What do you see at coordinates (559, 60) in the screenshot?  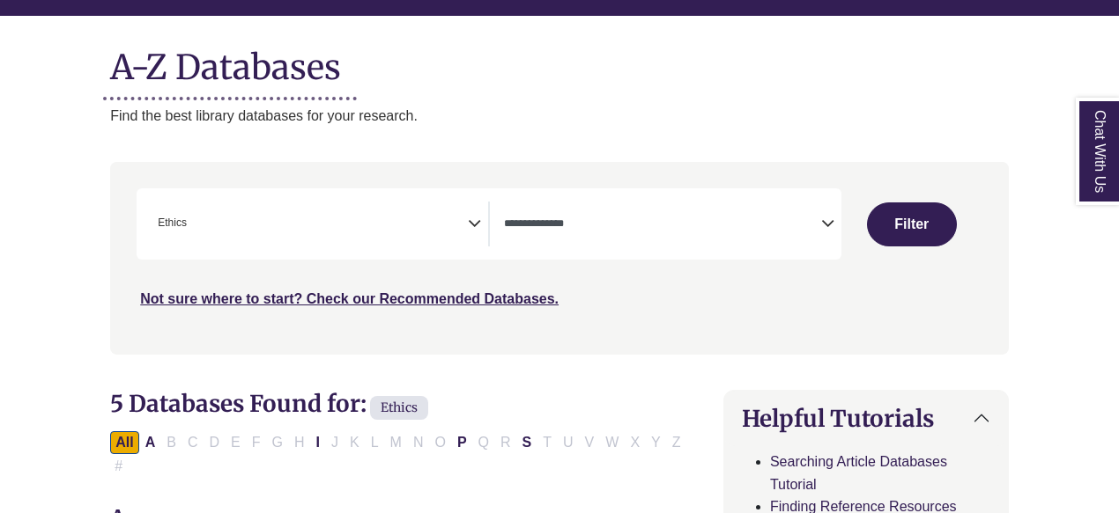 I see `h1: A-Z Databases` at bounding box center [559, 60].